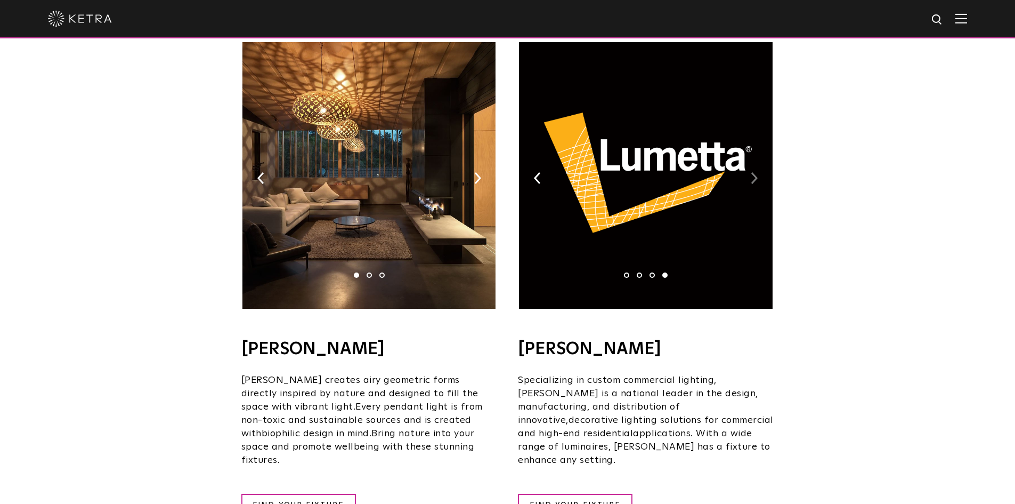 Image resolution: width=1015 pixels, height=504 pixels. I want to click on img: Ketra%20Ready%20logo%20update2.png, so click(645, 175).